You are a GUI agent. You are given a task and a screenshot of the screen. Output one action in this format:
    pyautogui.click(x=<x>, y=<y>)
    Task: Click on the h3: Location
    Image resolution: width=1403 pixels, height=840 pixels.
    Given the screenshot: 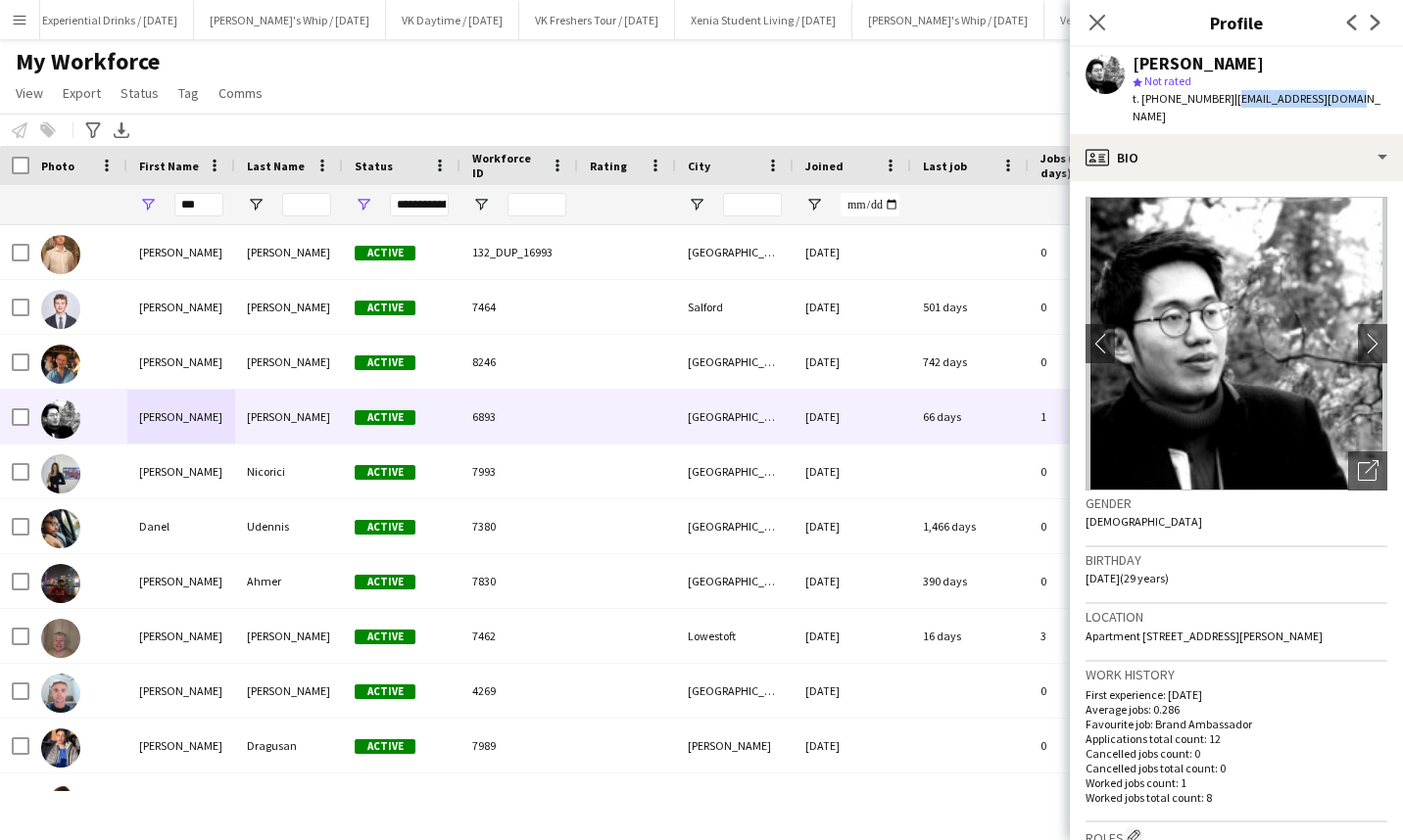 What is the action you would take?
    pyautogui.click(x=1236, y=617)
    